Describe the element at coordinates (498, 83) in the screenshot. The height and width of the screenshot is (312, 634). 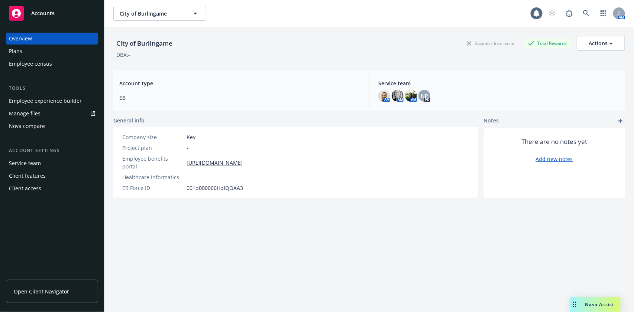
I see `span: Service team` at that location.